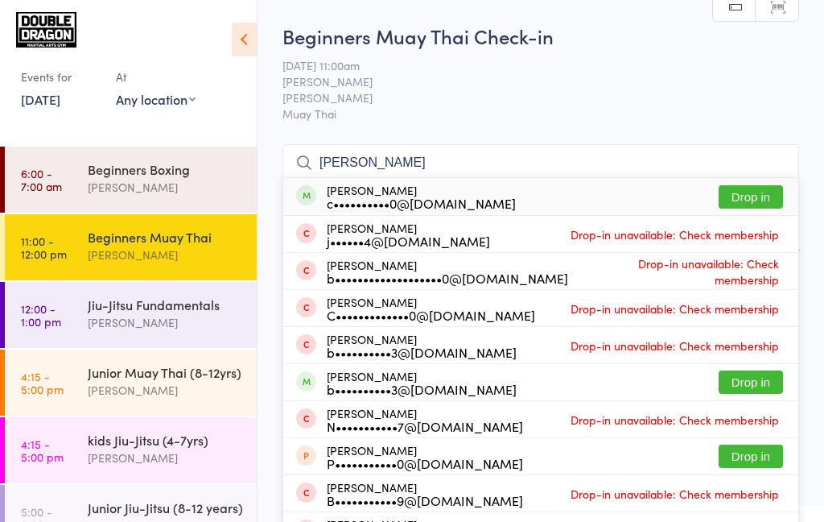  I want to click on div: Any location, so click(155, 99).